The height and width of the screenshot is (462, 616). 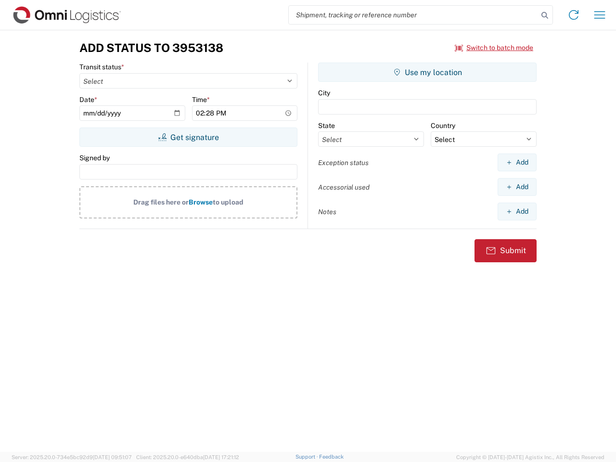 I want to click on span: Browse, so click(x=201, y=202).